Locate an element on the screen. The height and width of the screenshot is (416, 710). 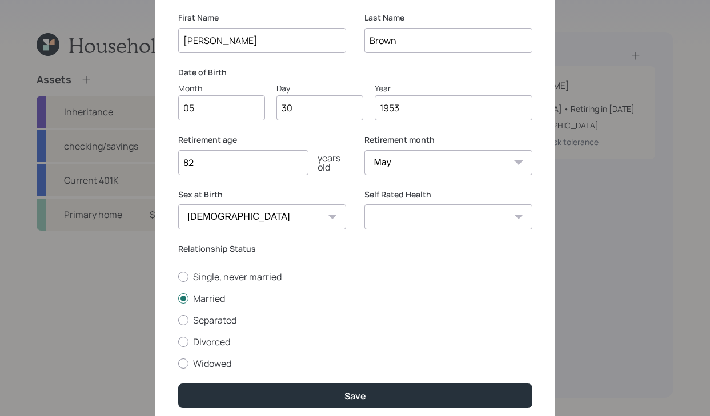
label: Single, never married is located at coordinates (355, 277).